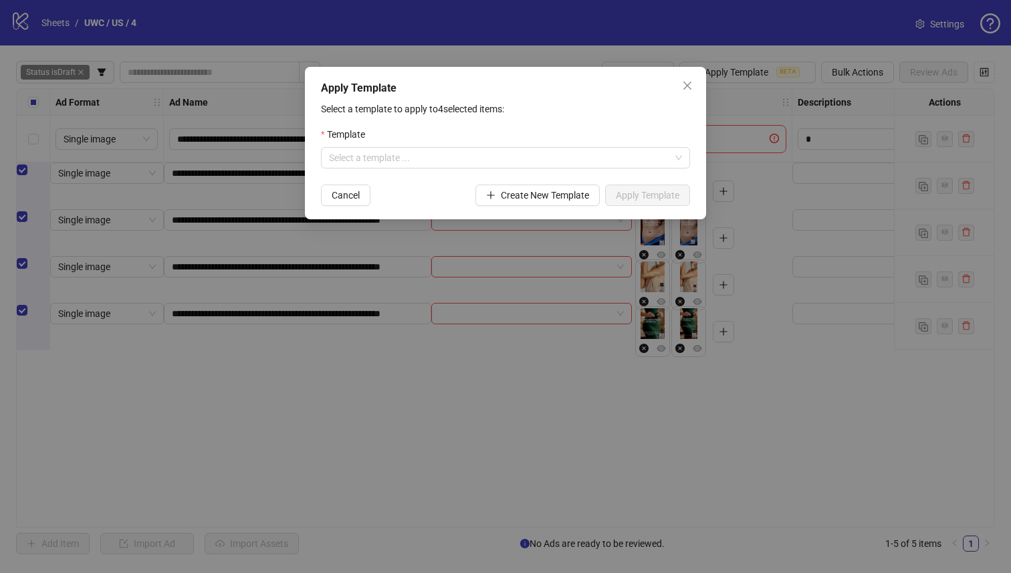  Describe the element at coordinates (538, 195) in the screenshot. I see `button: Create New Template` at that location.